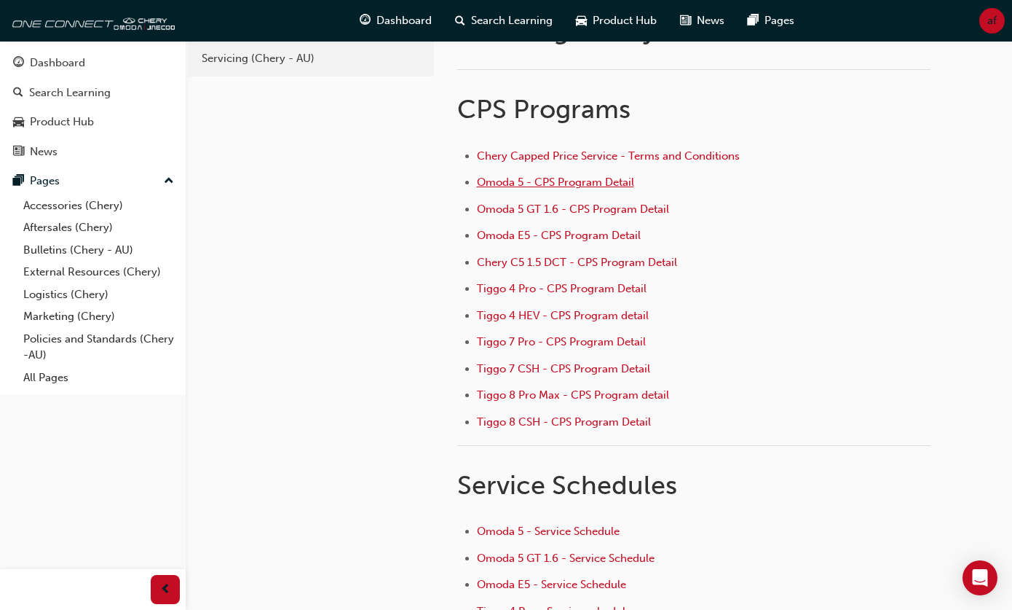 The height and width of the screenshot is (610, 1012). Describe the element at coordinates (992, 20) in the screenshot. I see `span: af` at that location.